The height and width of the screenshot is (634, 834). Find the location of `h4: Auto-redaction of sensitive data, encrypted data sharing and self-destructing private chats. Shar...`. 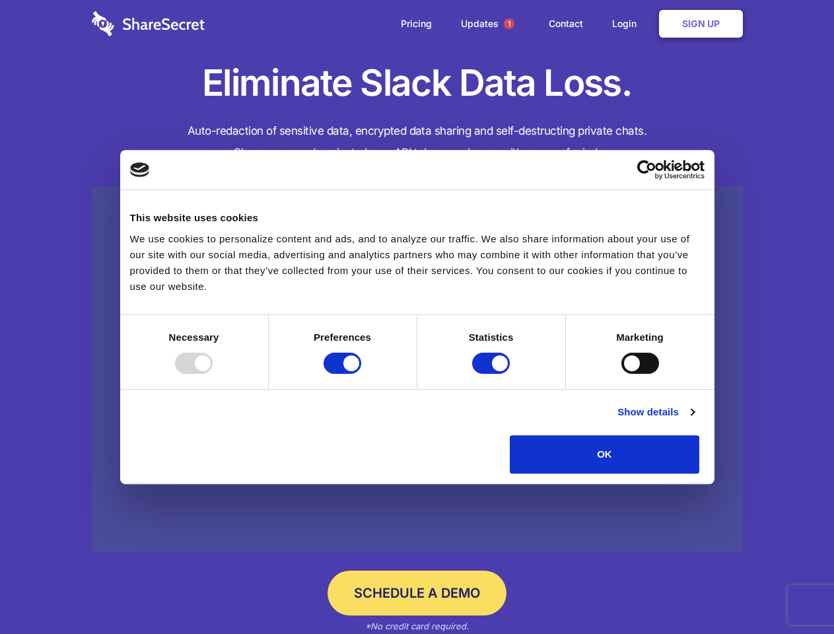

h4: Auto-redaction of sensitive data, encrypted data sharing and self-destructing private chats. Shar... is located at coordinates (417, 142).